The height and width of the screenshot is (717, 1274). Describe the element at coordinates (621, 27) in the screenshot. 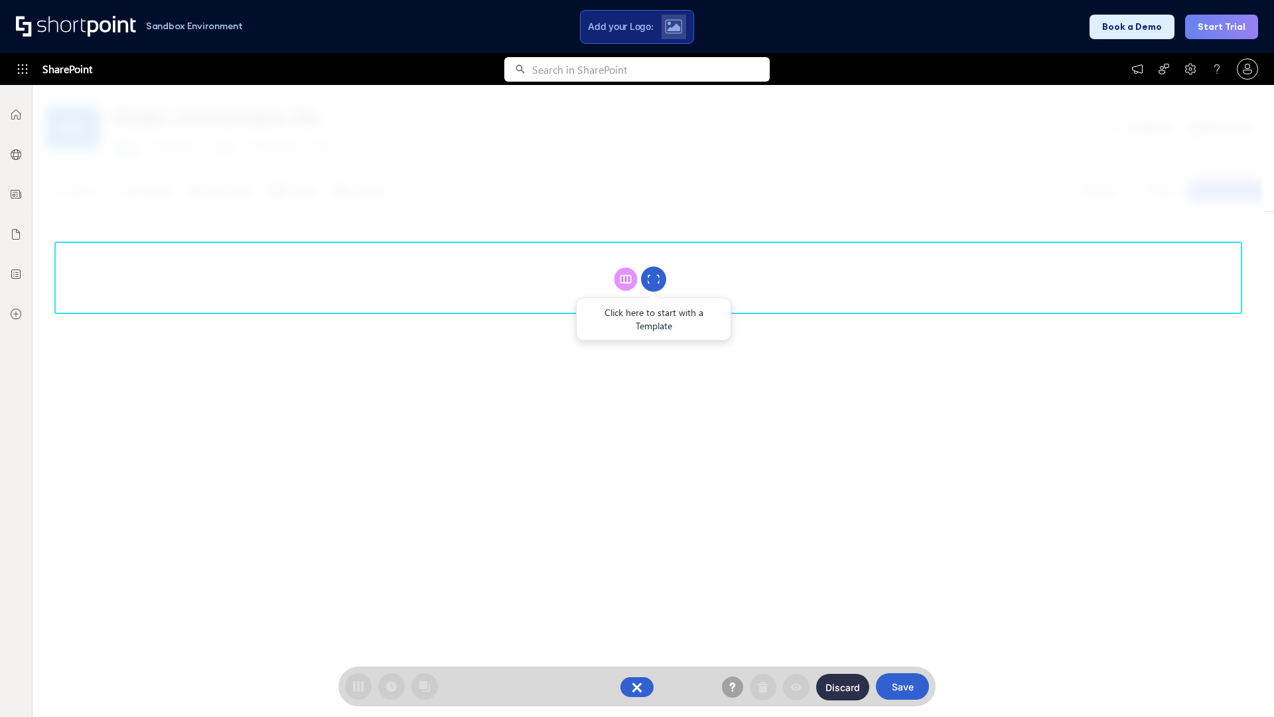

I see `span: Add your Logo:` at that location.